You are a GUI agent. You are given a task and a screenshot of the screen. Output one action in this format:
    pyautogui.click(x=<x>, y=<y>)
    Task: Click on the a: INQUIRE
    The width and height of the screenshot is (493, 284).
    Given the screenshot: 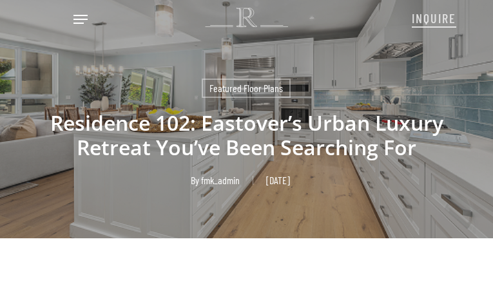 What is the action you would take?
    pyautogui.click(x=433, y=17)
    